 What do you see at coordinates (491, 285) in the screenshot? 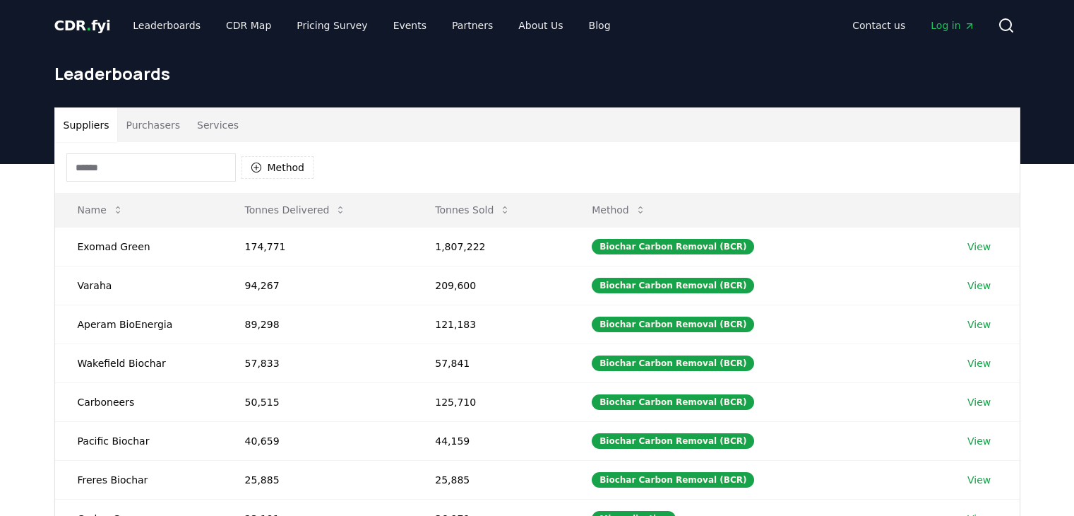
I see `td: 209,600` at bounding box center [491, 285].